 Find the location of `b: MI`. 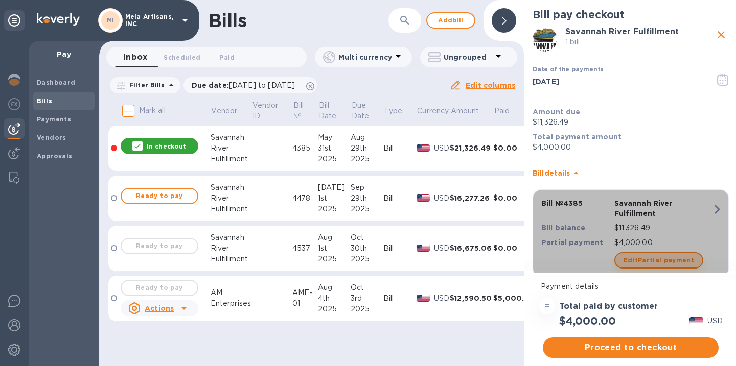

b: MI is located at coordinates (110, 20).